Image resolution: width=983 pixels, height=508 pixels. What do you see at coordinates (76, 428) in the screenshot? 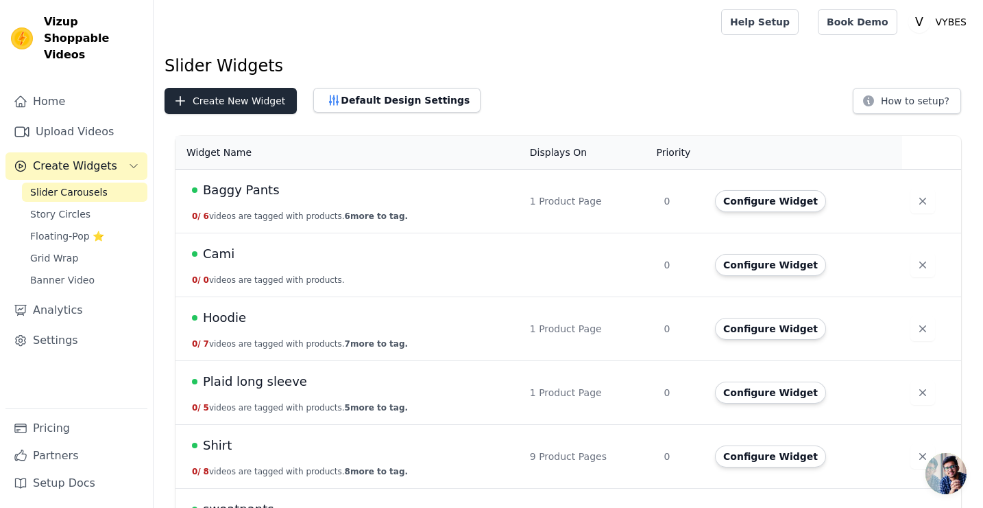
I see `a: Pricing` at bounding box center [76, 428].